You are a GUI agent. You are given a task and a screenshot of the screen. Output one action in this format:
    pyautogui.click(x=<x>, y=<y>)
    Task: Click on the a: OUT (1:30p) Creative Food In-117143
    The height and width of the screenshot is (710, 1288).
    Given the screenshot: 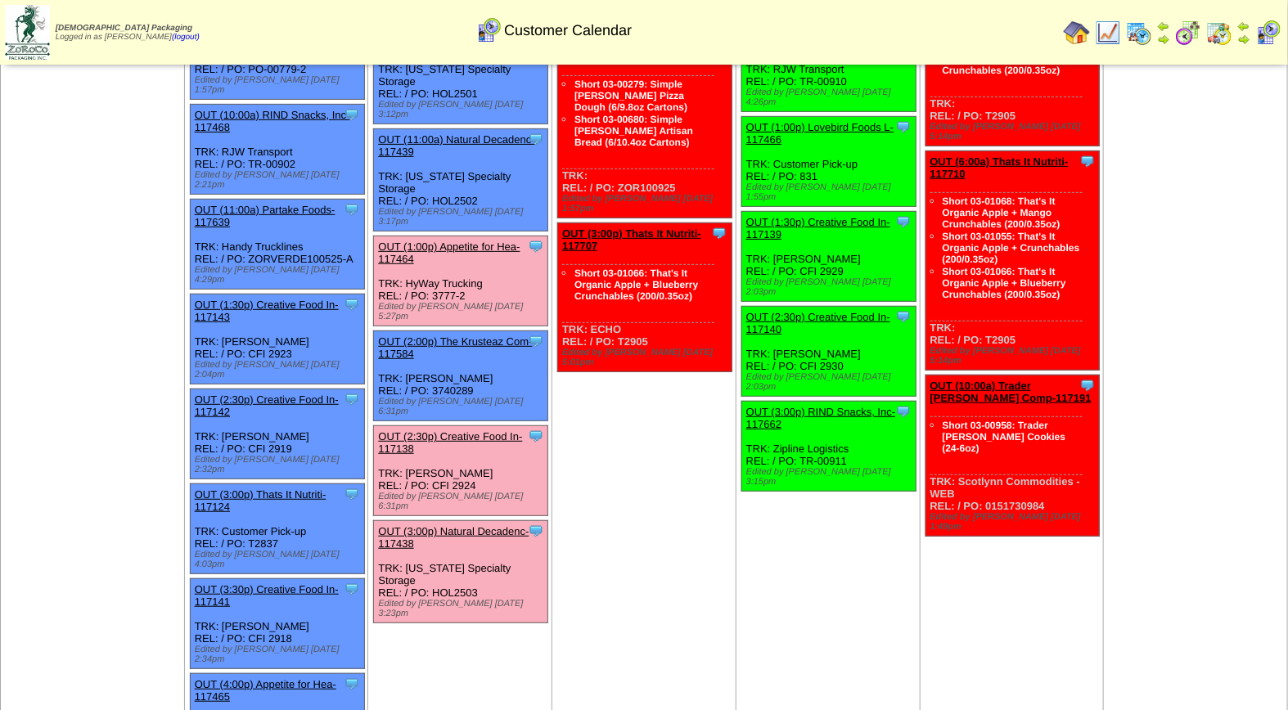 What is the action you would take?
    pyautogui.click(x=267, y=311)
    